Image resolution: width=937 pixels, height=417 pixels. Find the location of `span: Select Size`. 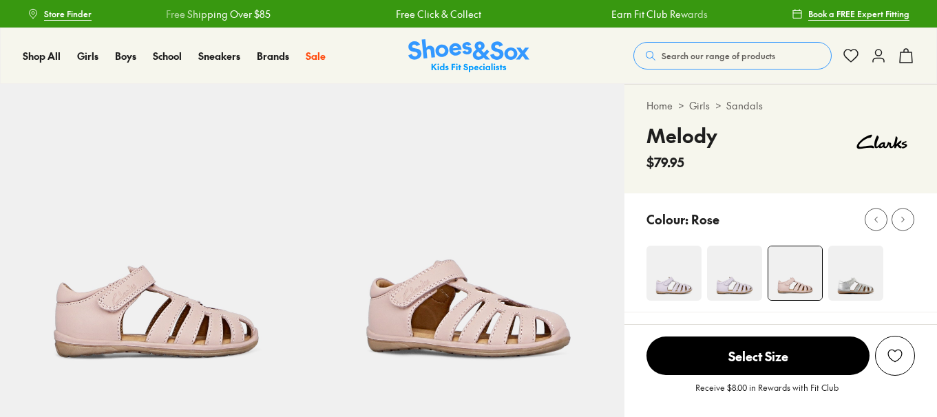

span: Select Size is located at coordinates (758, 356).